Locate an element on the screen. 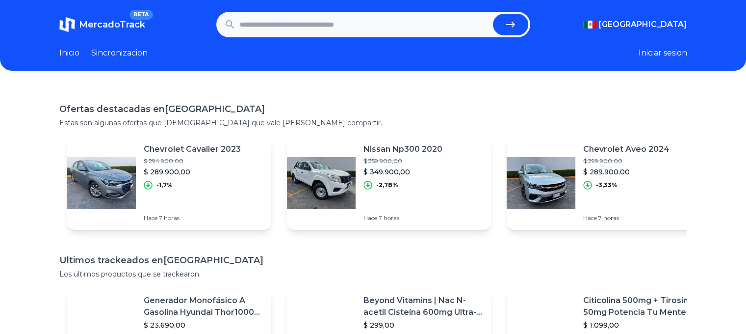 This screenshot has width=746, height=334. img: MercadoTrack is located at coordinates (67, 25).